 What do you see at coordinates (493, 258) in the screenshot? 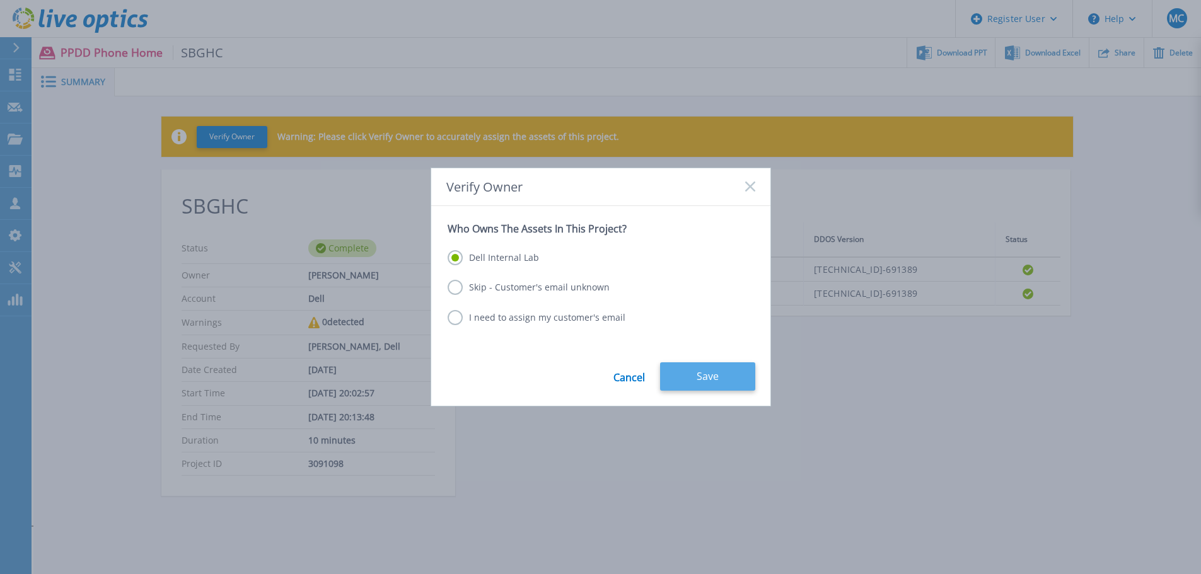
I see `label: Dell Internal Lab` at bounding box center [493, 258].